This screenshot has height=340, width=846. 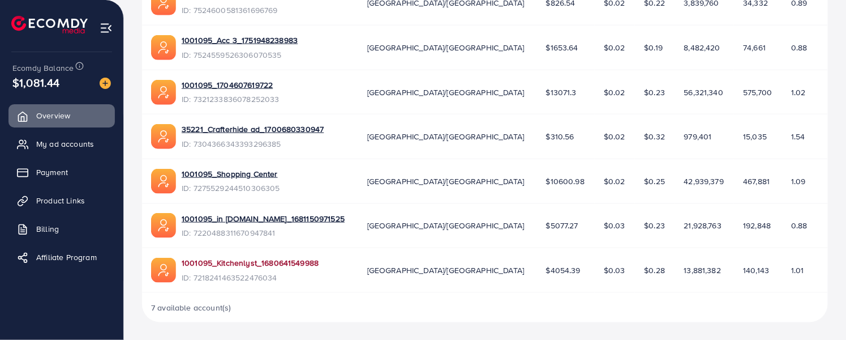 I want to click on span: ID: 7220488311670947841, so click(x=263, y=233).